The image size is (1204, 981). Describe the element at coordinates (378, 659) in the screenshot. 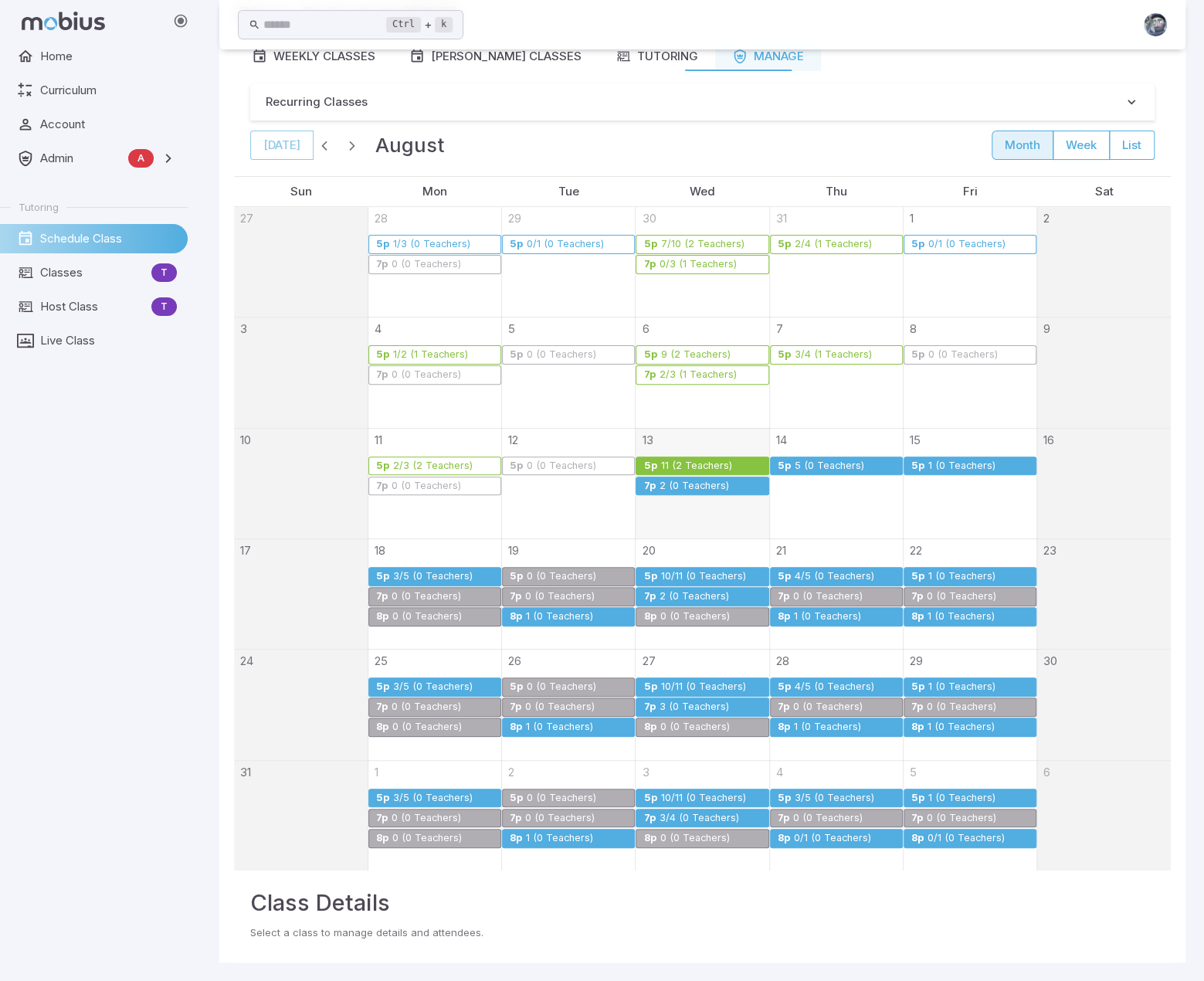

I see `a: August 25, 2025` at that location.